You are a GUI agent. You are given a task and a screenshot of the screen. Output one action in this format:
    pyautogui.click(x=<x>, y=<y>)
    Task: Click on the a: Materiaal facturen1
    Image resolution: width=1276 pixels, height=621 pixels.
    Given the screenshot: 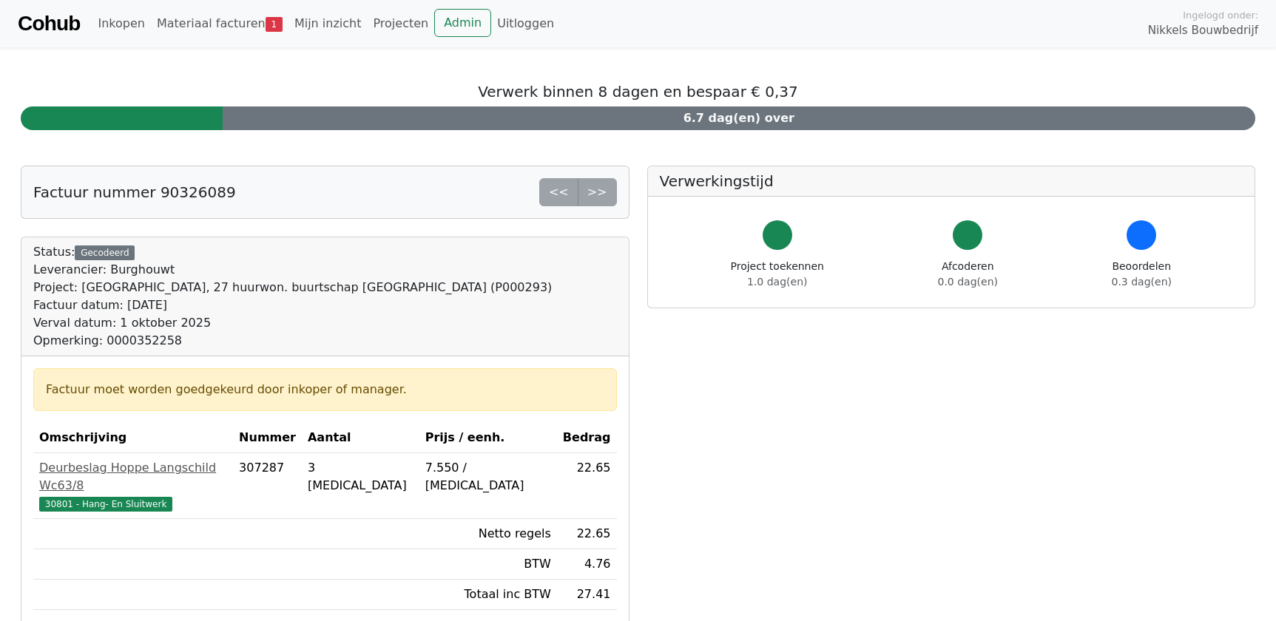 What is the action you would take?
    pyautogui.click(x=220, y=24)
    